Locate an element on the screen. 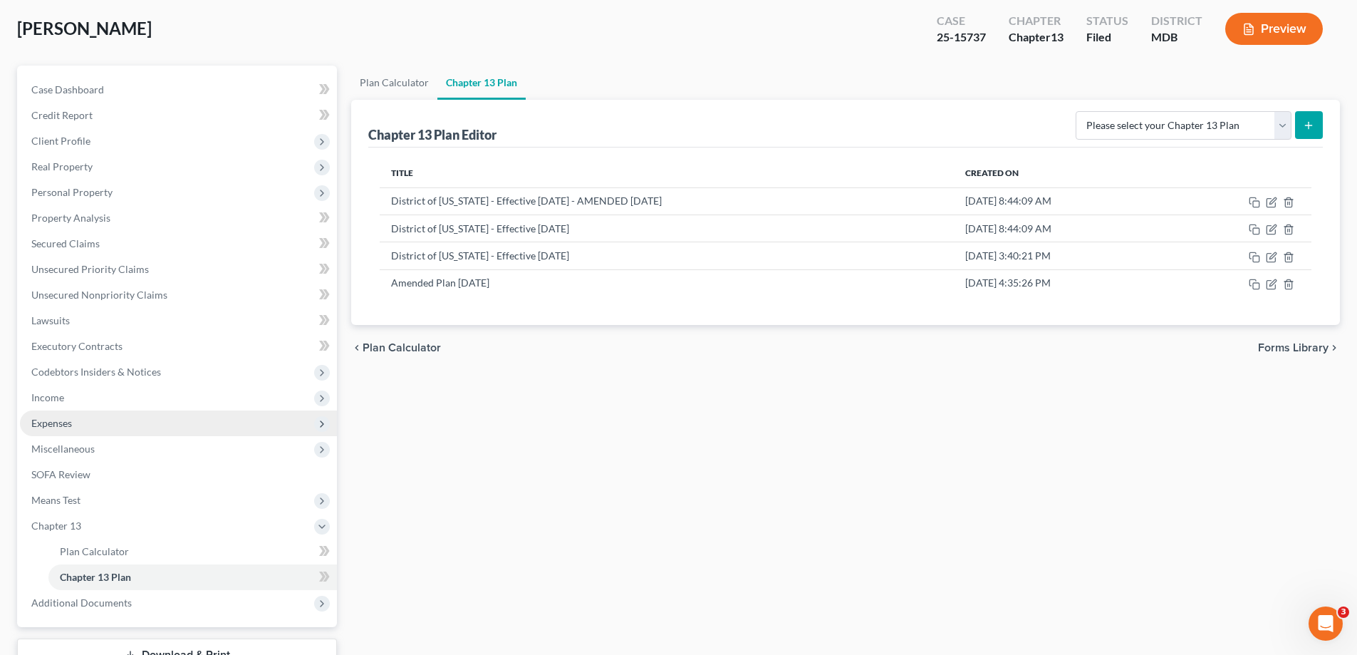 This screenshot has width=1357, height=655. span: Chapter 13 Plan is located at coordinates (95, 576).